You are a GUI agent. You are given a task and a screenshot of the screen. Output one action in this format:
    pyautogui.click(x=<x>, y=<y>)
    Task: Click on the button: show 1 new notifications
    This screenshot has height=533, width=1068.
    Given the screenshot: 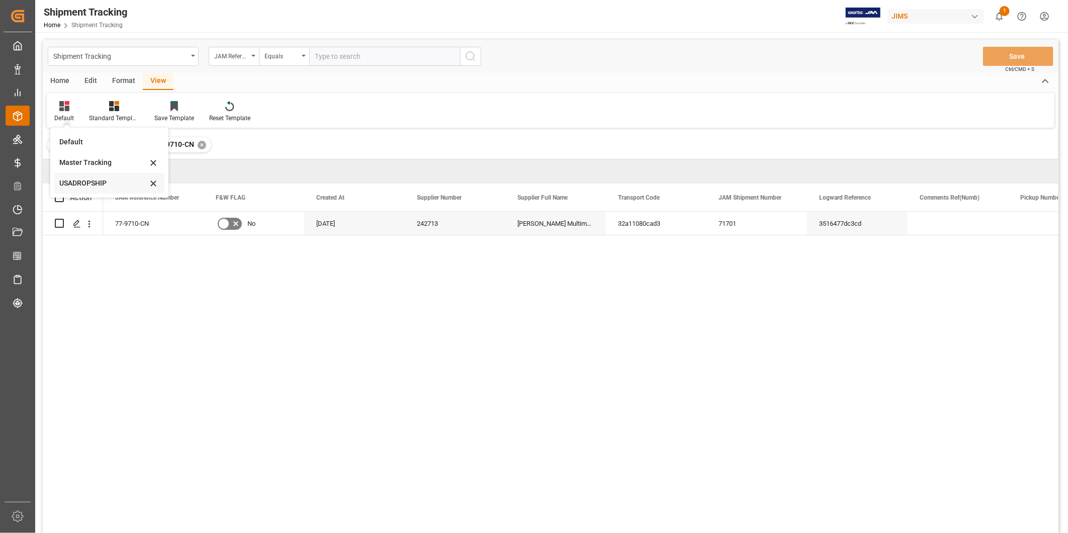 What is the action you would take?
    pyautogui.click(x=999, y=16)
    